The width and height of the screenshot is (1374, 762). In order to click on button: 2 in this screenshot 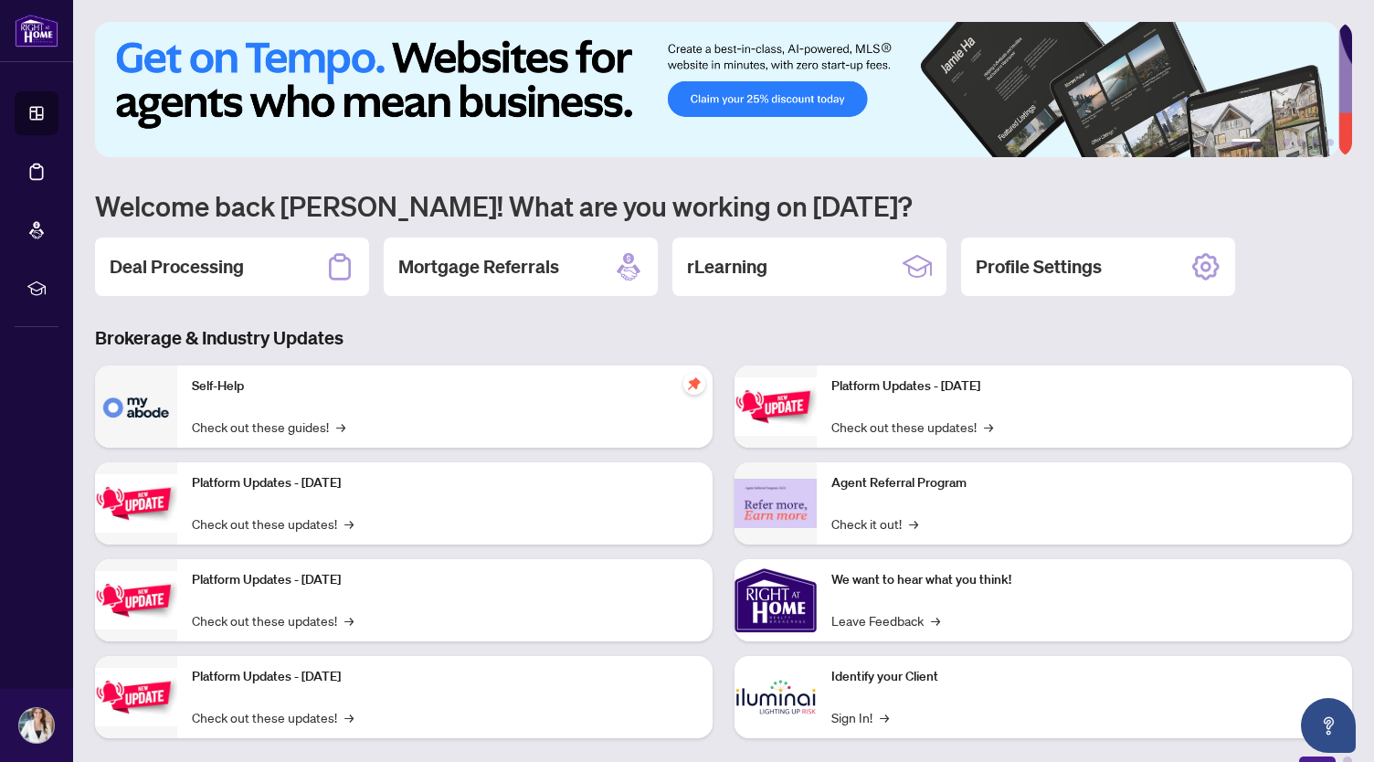, I will do `click(1272, 143)`.